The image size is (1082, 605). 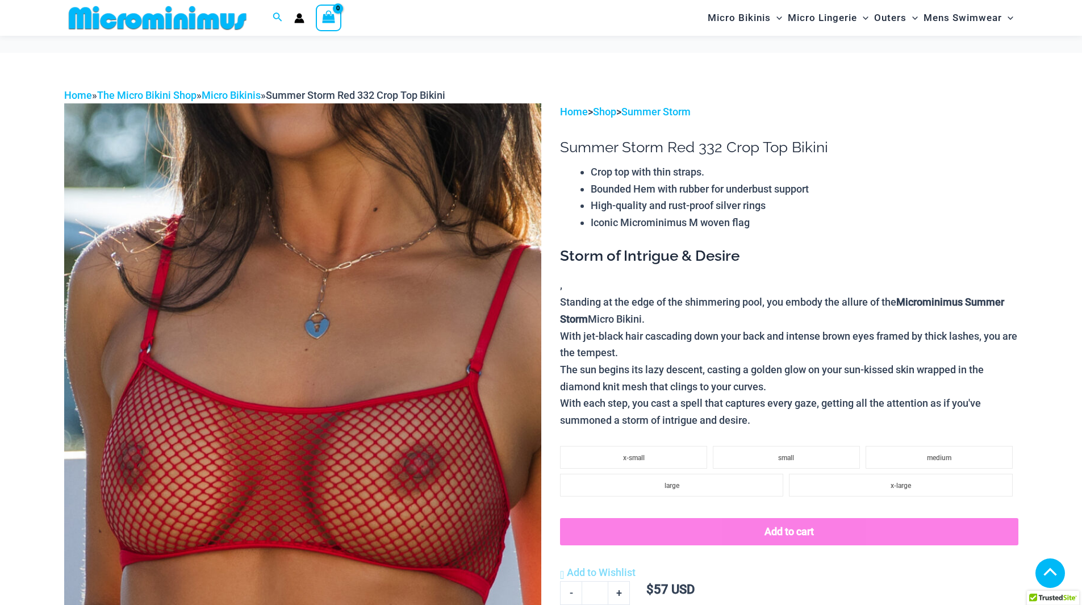 I want to click on bdi: 57 USD, so click(x=670, y=589).